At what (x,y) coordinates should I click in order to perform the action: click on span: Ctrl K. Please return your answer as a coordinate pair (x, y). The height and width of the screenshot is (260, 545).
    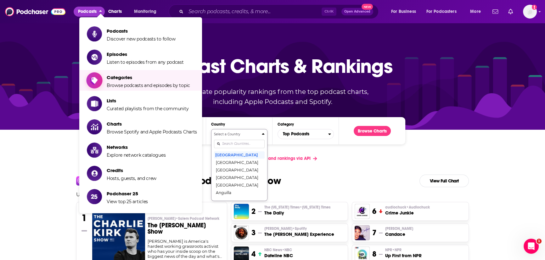
    Looking at the image, I should click on (329, 12).